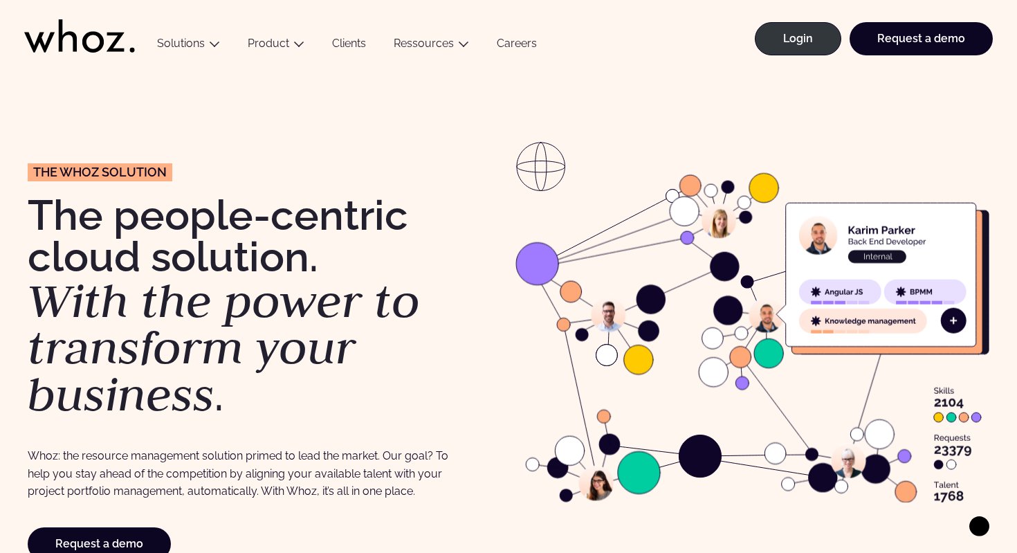 This screenshot has height=553, width=1017. Describe the element at coordinates (349, 46) in the screenshot. I see `a: Clients` at that location.